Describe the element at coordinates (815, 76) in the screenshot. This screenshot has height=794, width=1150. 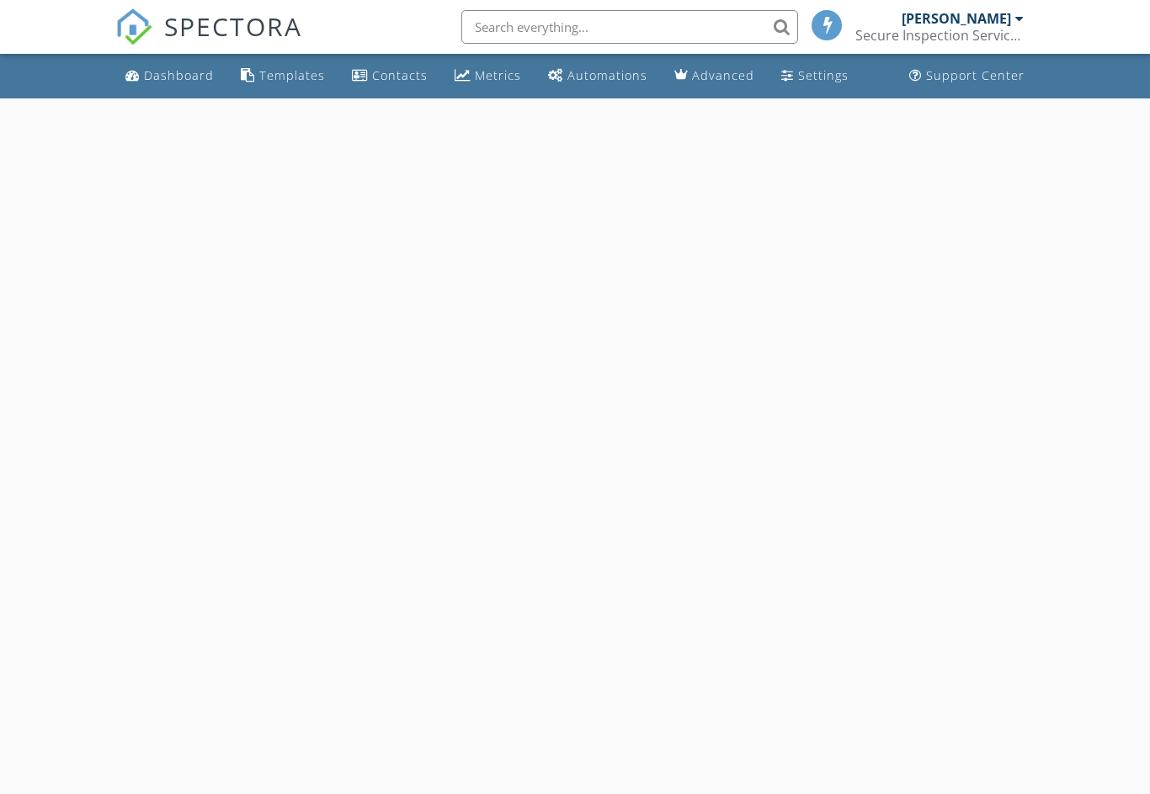
I see `a: Settings` at that location.